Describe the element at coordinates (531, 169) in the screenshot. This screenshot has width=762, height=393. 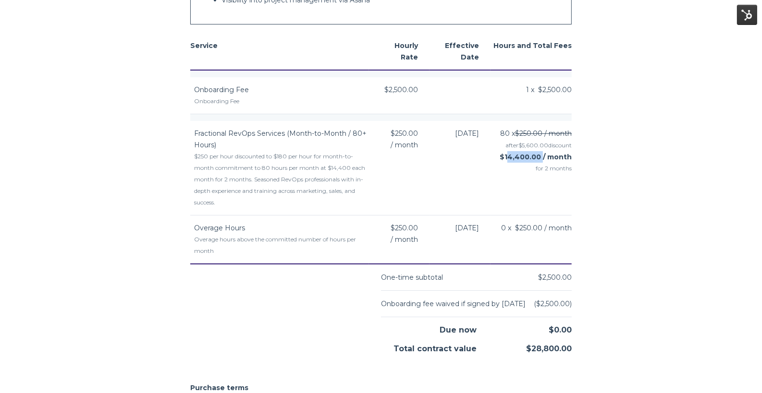
I see `span: for 2 months` at that location.